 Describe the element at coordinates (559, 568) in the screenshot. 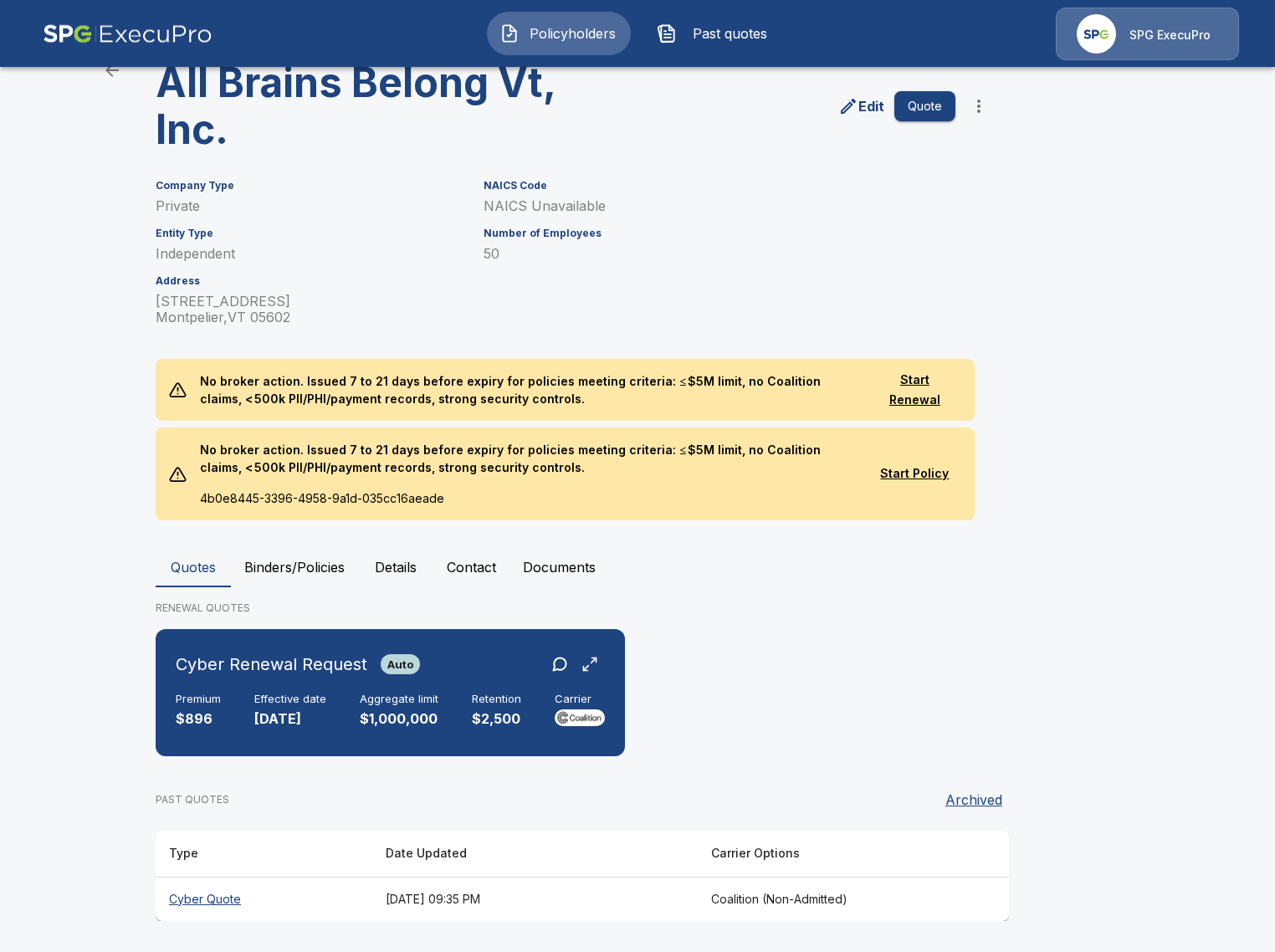

I see `button: Documents` at that location.